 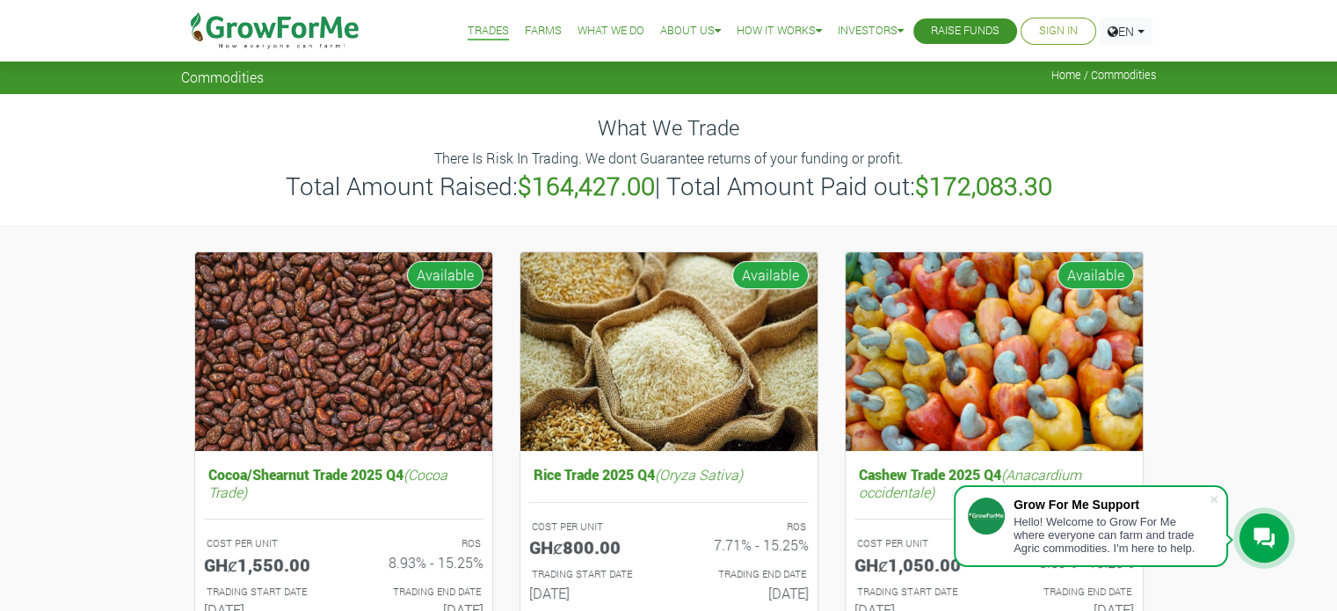 I want to click on a: Rice Trade 2025 Q4(Oryza Sativa) COST PER UNIT GHȼ800.00 ROS 7.71% - 15.25% TRADING START DATE [D..., so click(x=669, y=534).